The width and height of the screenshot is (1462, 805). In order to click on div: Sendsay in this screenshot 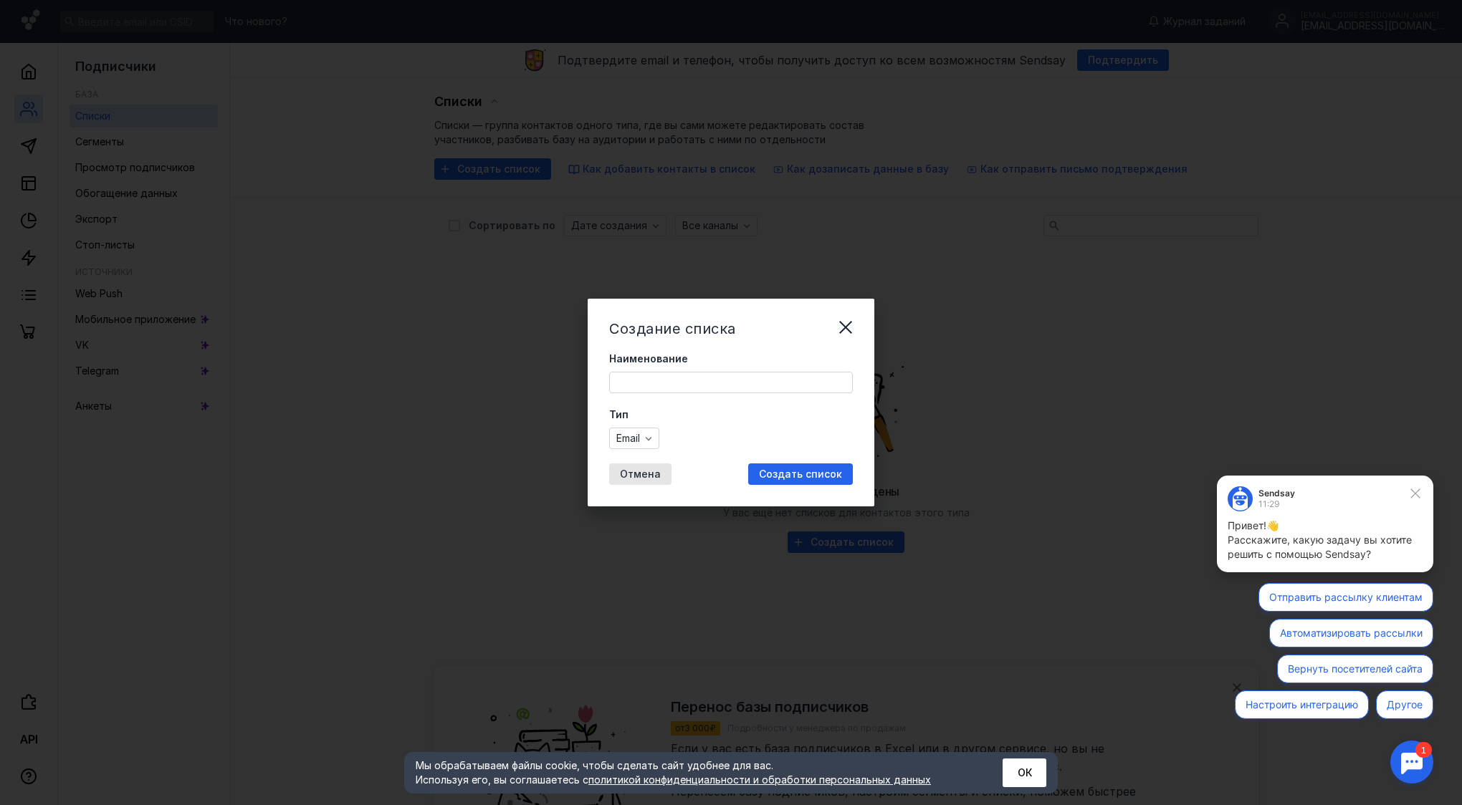, I will do `click(74, 24)`.